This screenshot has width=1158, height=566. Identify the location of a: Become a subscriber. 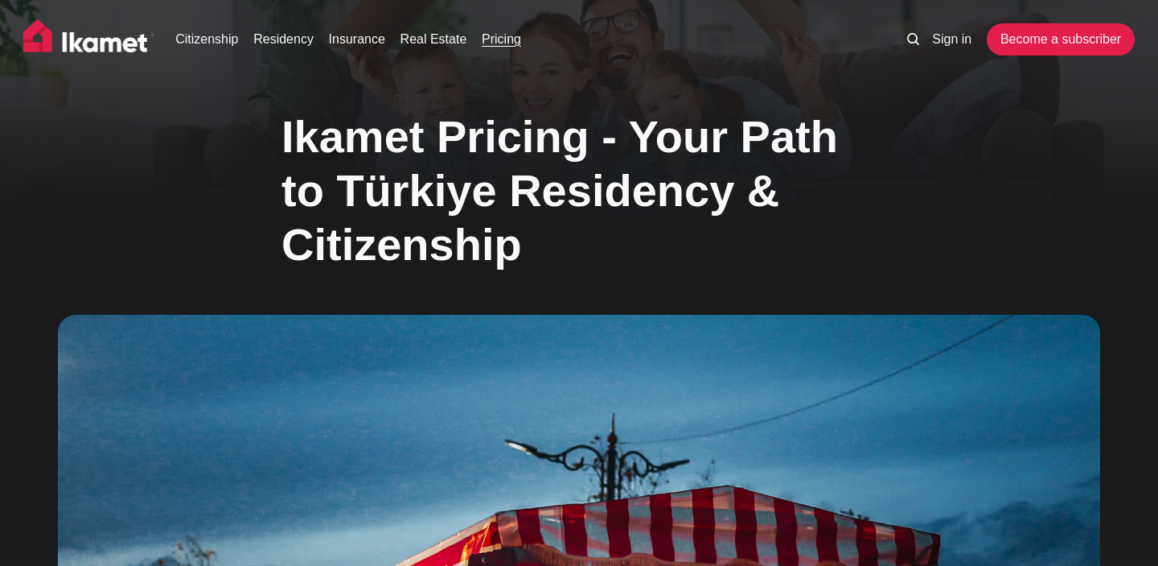
(1061, 39).